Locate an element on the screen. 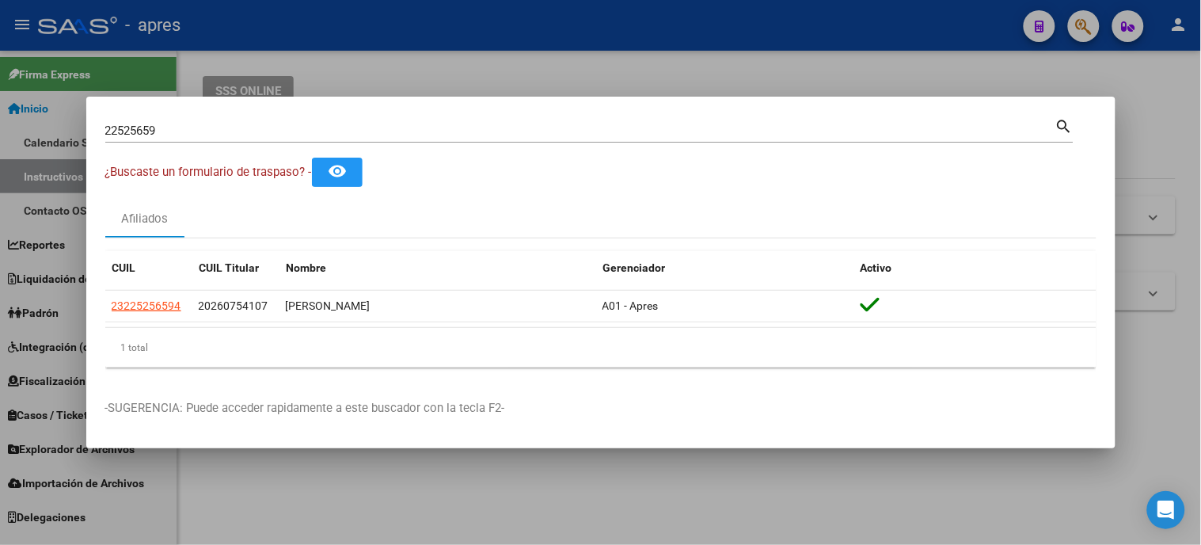 Image resolution: width=1201 pixels, height=545 pixels. div: 1 total is located at coordinates (601, 348).